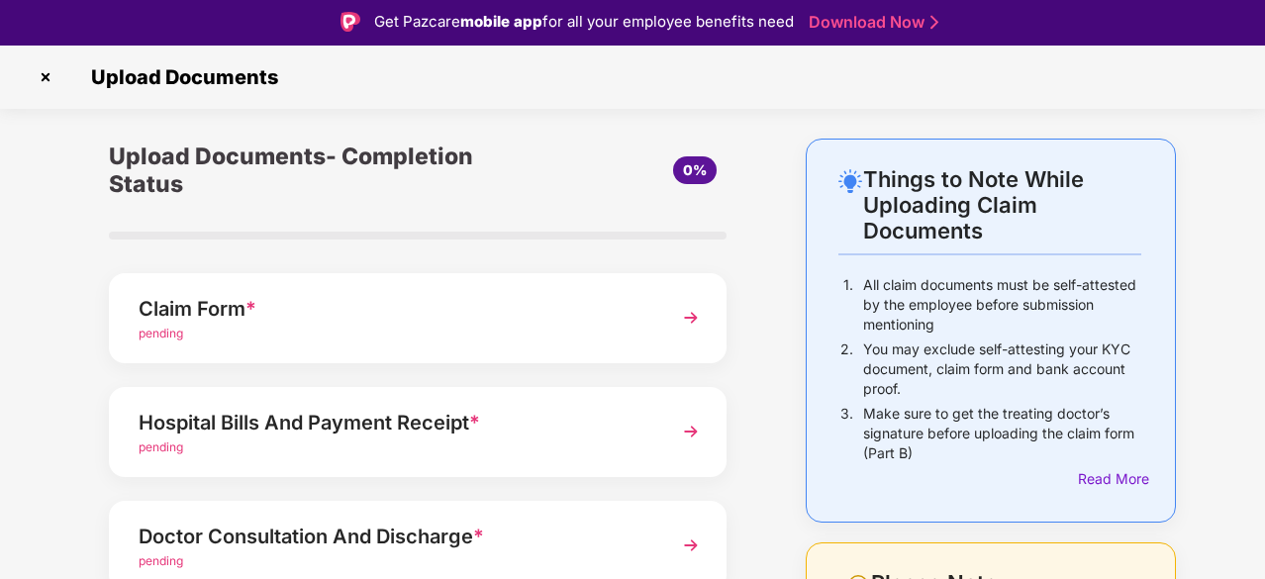 The width and height of the screenshot is (1265, 579). Describe the element at coordinates (394, 423) in the screenshot. I see `div: Hospital Bills And Payment Receipt` at that location.